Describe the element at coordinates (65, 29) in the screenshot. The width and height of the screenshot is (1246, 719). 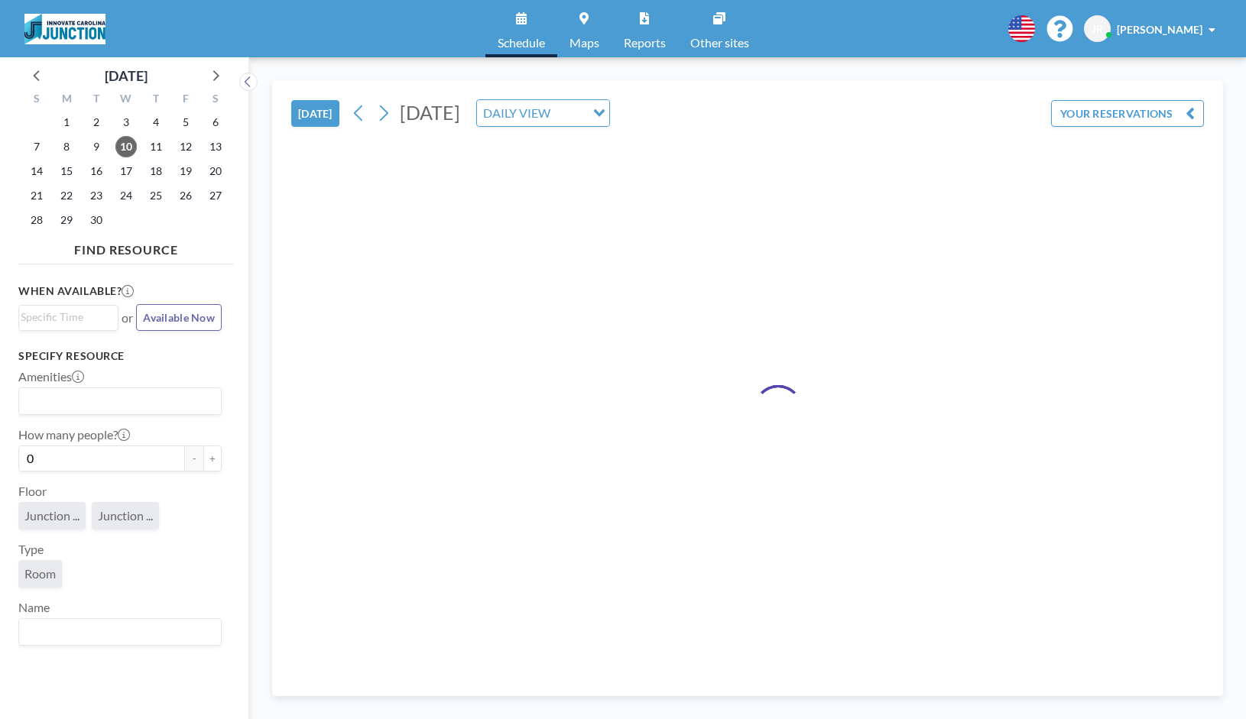
I see `img: organization-logo` at that location.